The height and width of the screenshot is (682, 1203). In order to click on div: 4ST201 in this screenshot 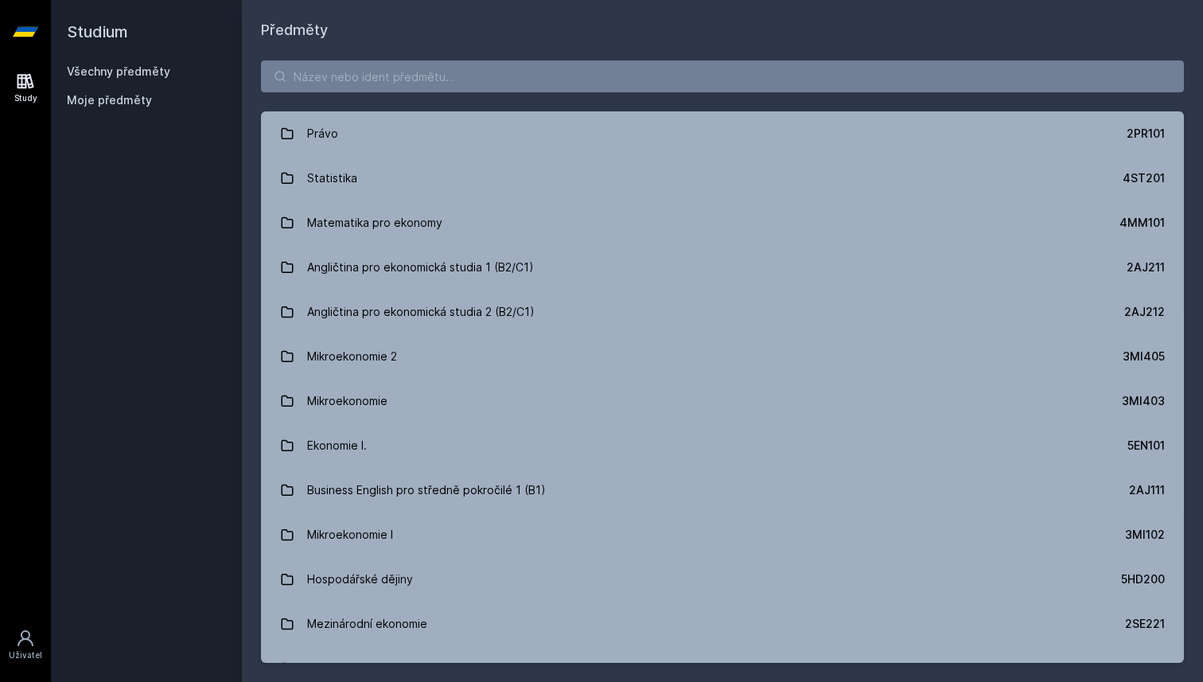, I will do `click(1143, 178)`.